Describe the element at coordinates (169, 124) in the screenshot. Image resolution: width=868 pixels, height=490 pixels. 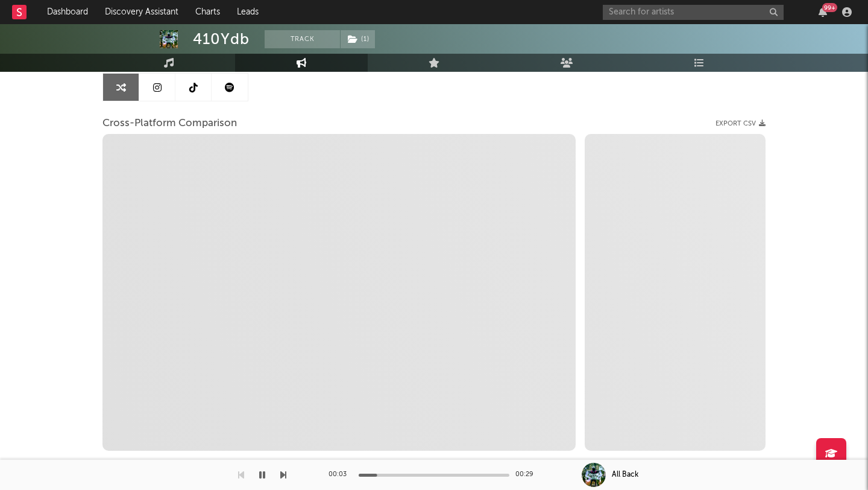
I see `span: Cross-Platform Comparison` at that location.